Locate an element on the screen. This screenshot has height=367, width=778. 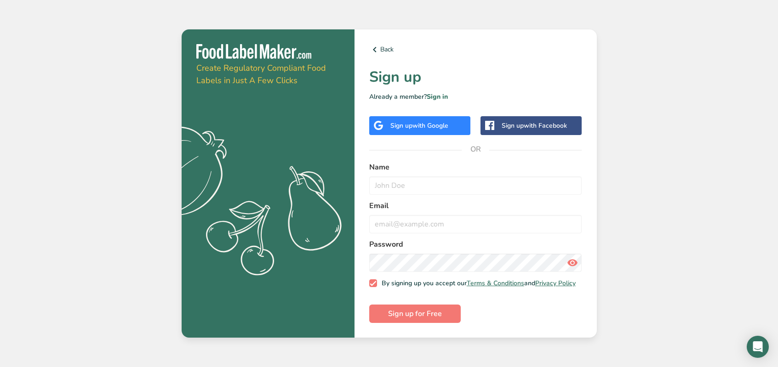
span: OR is located at coordinates (475, 149).